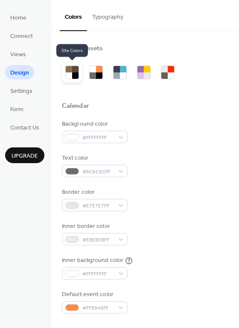 The height and width of the screenshot is (328, 239). I want to click on span: #E7E7E7FF, so click(98, 206).